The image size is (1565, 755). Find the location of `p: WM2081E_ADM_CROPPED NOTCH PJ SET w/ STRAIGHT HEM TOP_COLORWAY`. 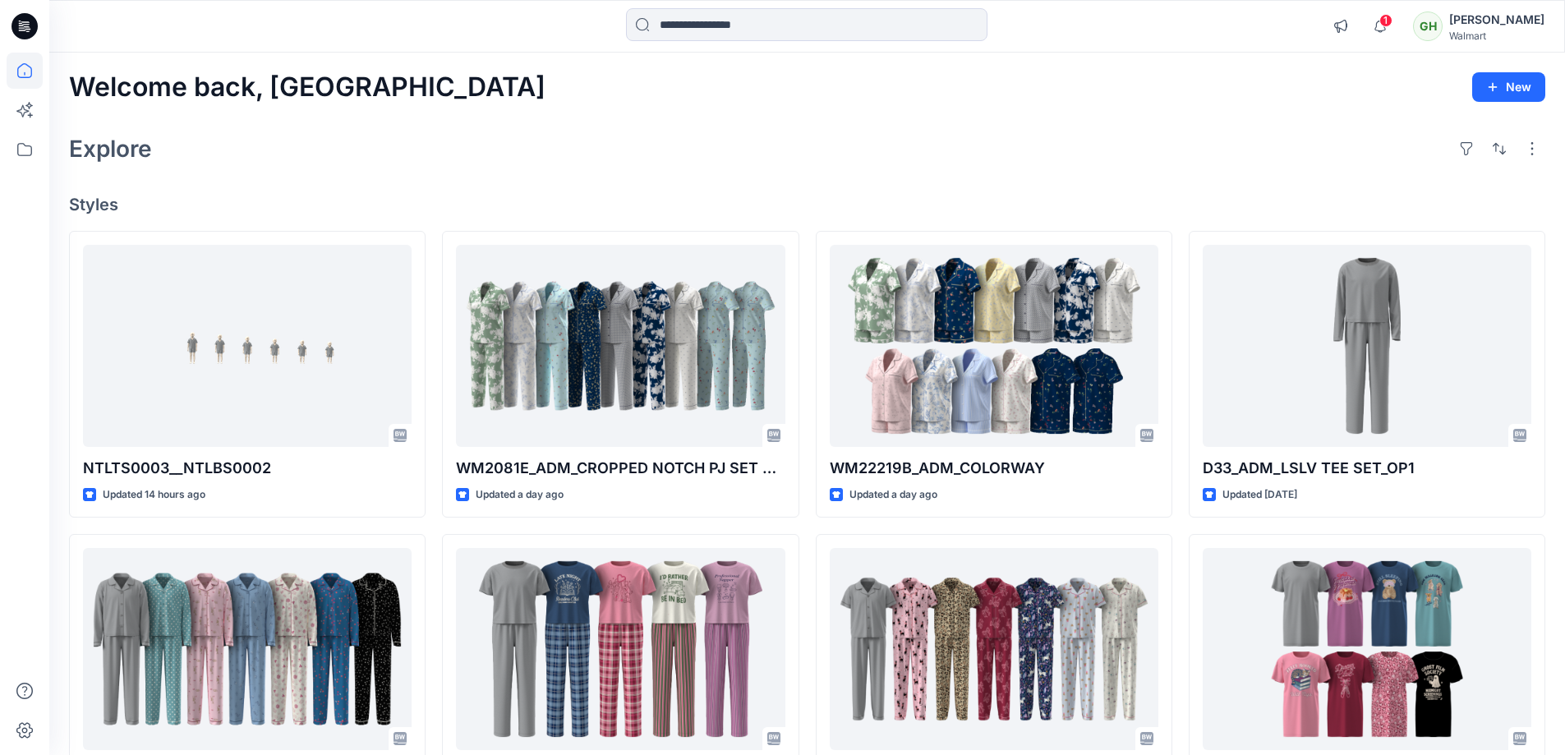

p: WM2081E_ADM_CROPPED NOTCH PJ SET w/ STRAIGHT HEM TOP_COLORWAY is located at coordinates (620, 468).